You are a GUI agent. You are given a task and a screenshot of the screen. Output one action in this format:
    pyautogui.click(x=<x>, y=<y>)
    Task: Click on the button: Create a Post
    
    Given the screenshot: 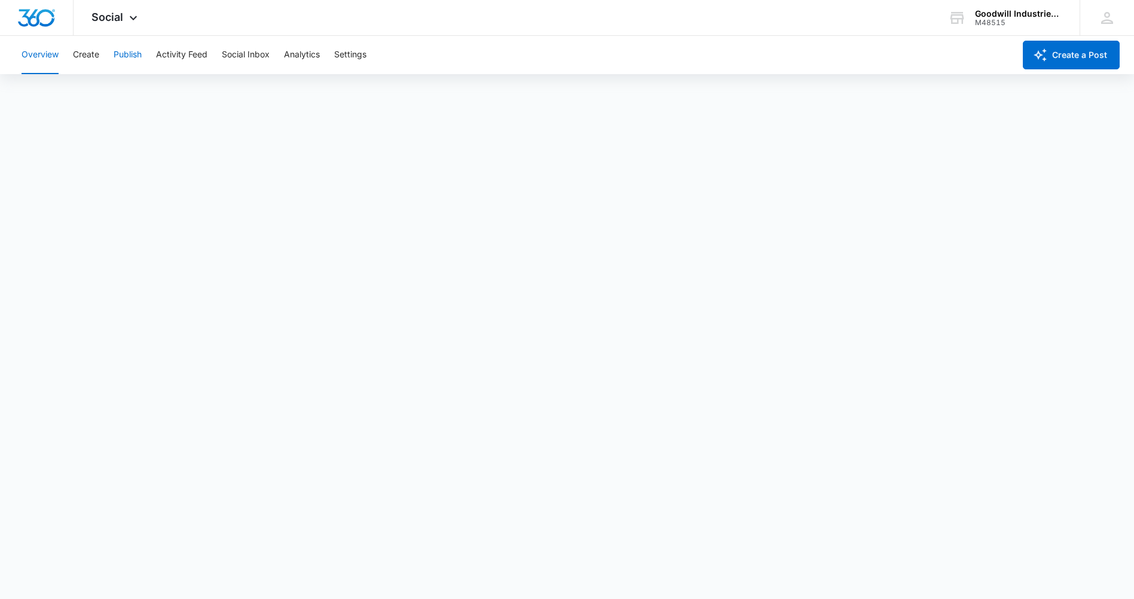 What is the action you would take?
    pyautogui.click(x=1071, y=55)
    